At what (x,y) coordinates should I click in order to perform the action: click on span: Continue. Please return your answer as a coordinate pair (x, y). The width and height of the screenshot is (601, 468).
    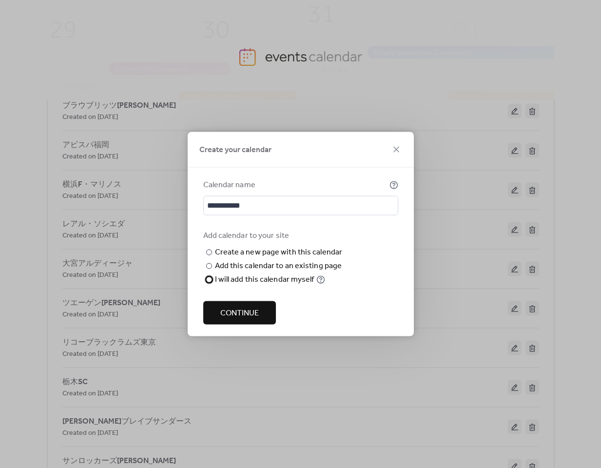
    Looking at the image, I should click on (239, 313).